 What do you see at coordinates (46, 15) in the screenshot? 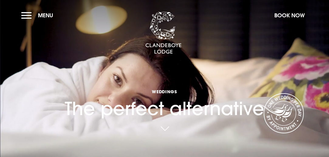
I see `span: Menu` at bounding box center [46, 15].